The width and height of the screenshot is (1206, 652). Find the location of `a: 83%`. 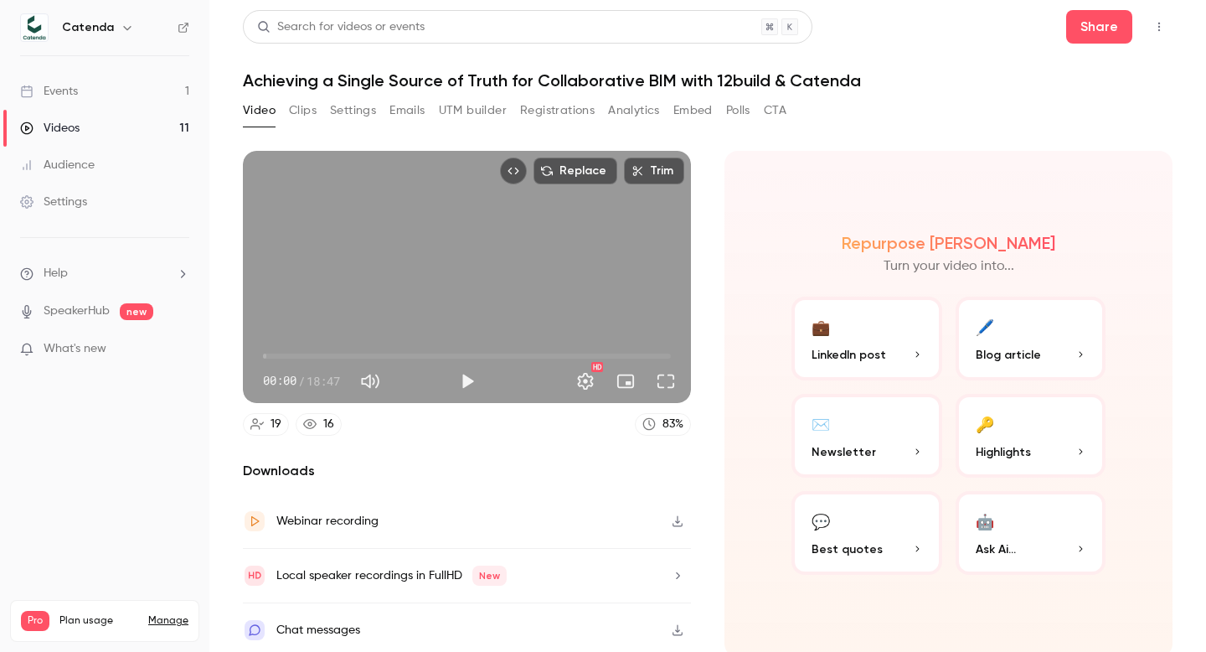

a: 83% is located at coordinates (663, 424).